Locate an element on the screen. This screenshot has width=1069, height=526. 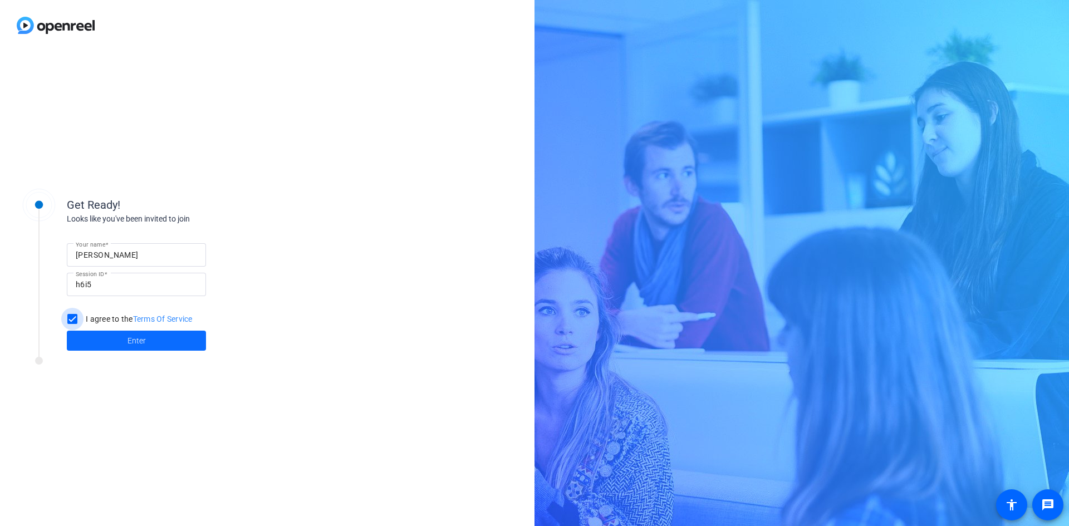
div: Get Ready! is located at coordinates (178, 205).